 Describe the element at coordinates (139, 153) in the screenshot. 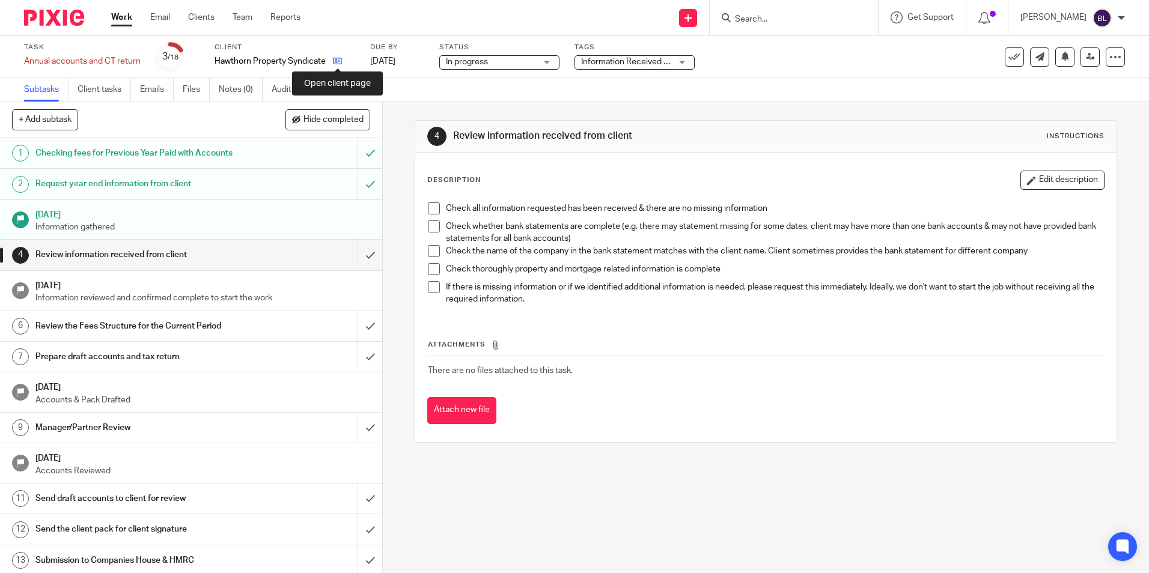

I see `h1: Checking fees for Previous Year Paid with Accounts` at that location.